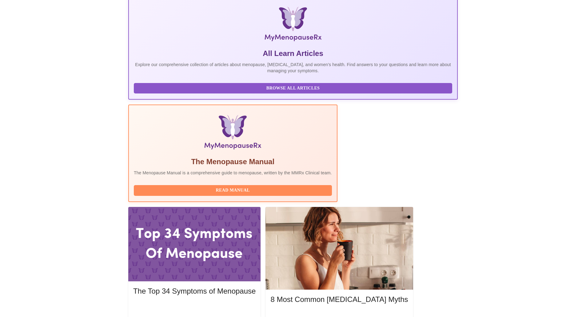 Image resolution: width=586 pixels, height=317 pixels. What do you see at coordinates (293, 88) in the screenshot?
I see `span: Browse All Articles` at bounding box center [293, 88].